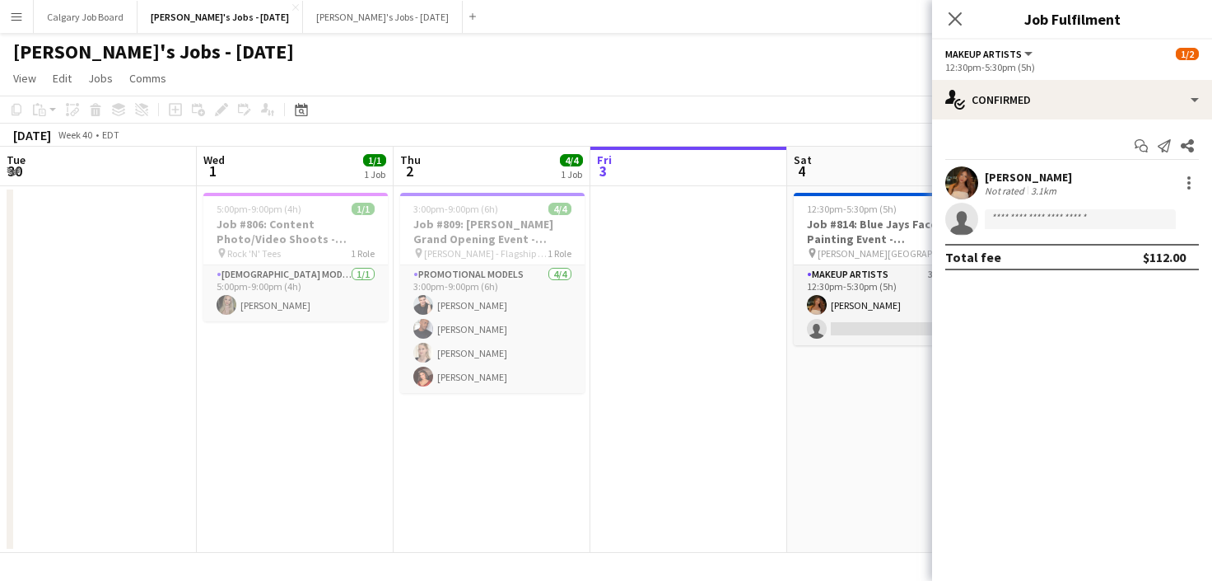 The height and width of the screenshot is (581, 1212). What do you see at coordinates (455, 208) in the screenshot?
I see `span: 3:00pm-9:00pm (6h)` at bounding box center [455, 208].